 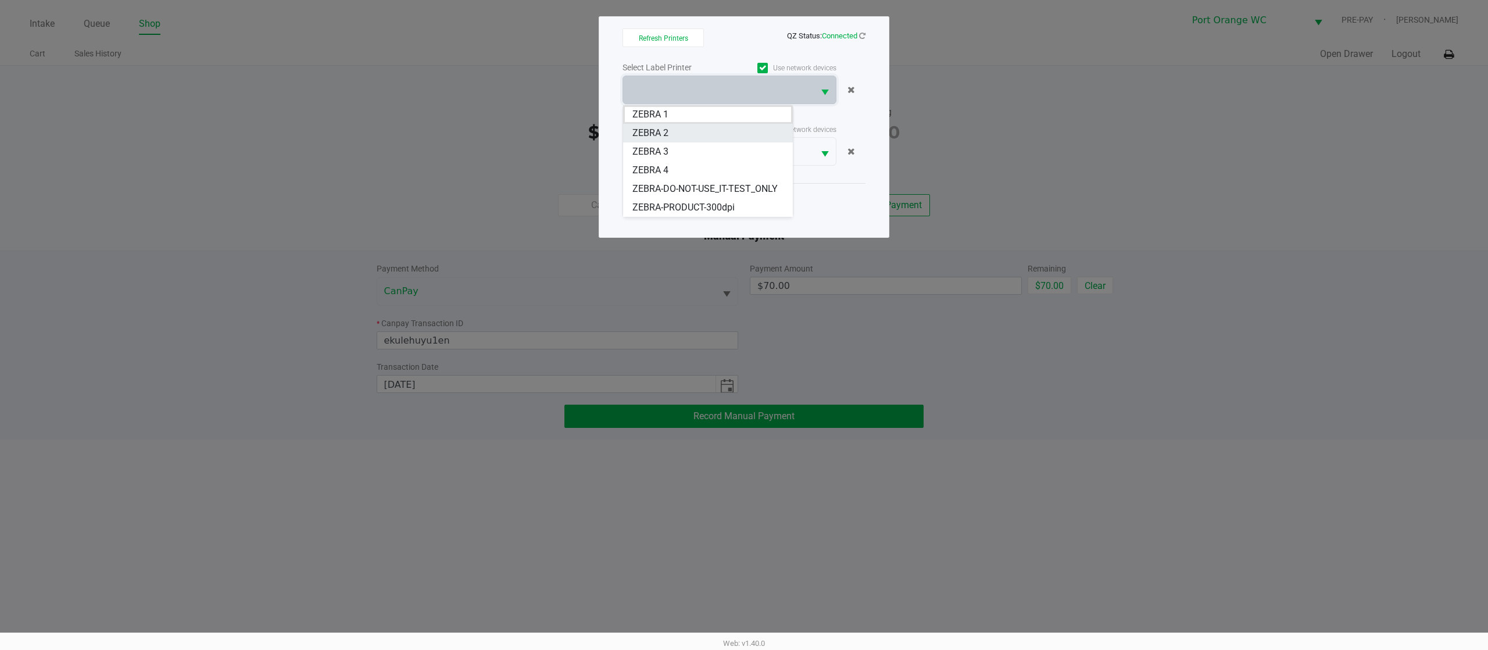 I want to click on span: ZEBRA 3, so click(x=650, y=152).